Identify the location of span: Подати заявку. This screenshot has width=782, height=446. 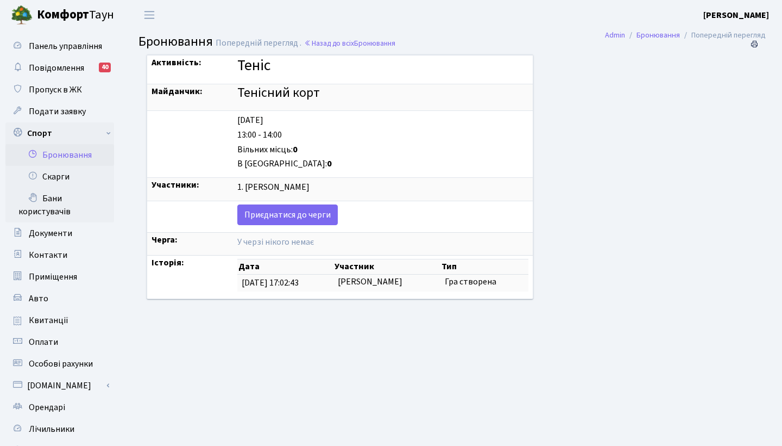
(57, 111).